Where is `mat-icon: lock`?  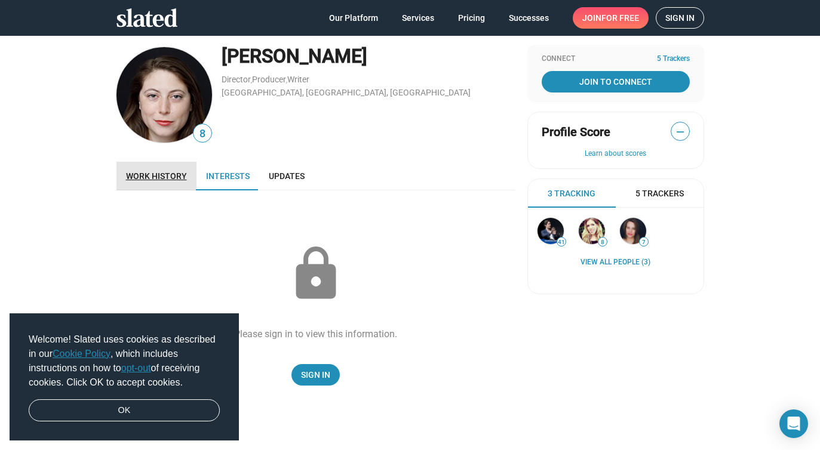 mat-icon: lock is located at coordinates (316, 274).